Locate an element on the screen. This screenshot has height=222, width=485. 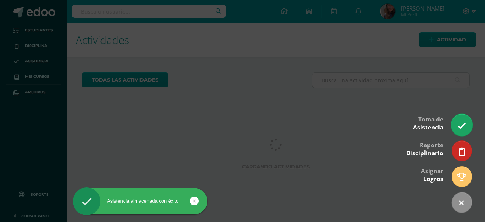
div: Toma de is located at coordinates (429, 122).